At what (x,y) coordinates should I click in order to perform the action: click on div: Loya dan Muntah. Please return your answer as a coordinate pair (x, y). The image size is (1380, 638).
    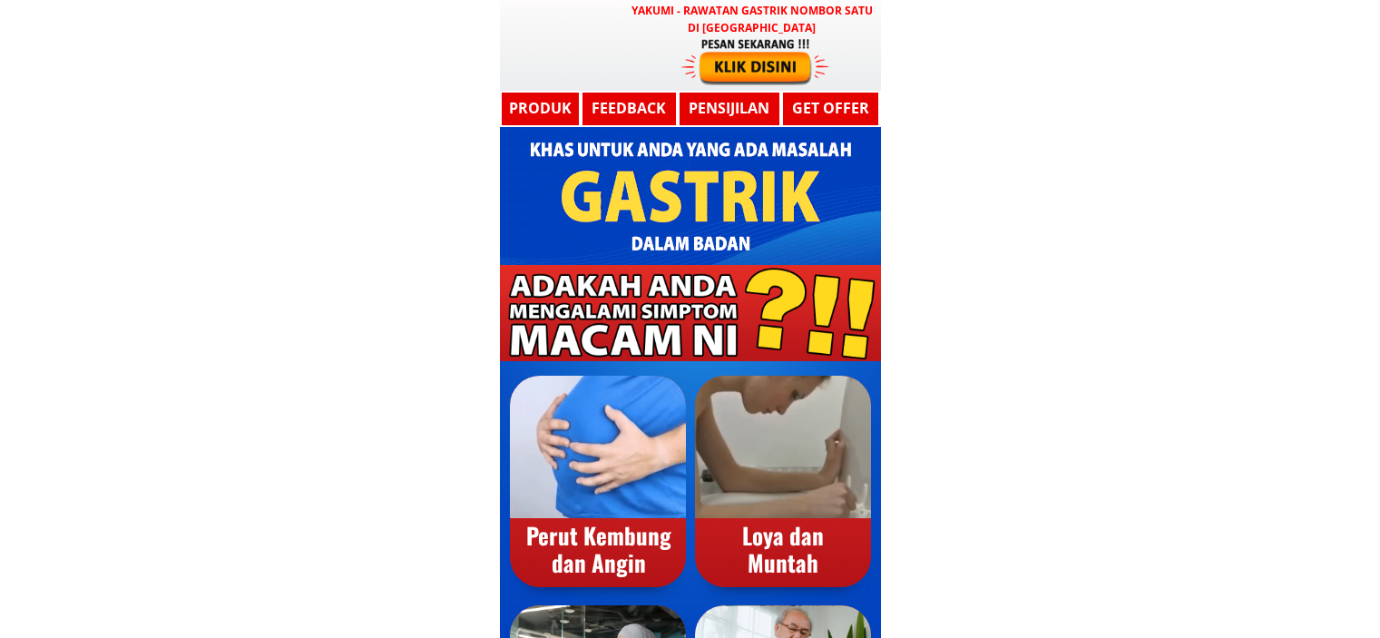
    Looking at the image, I should click on (783, 549).